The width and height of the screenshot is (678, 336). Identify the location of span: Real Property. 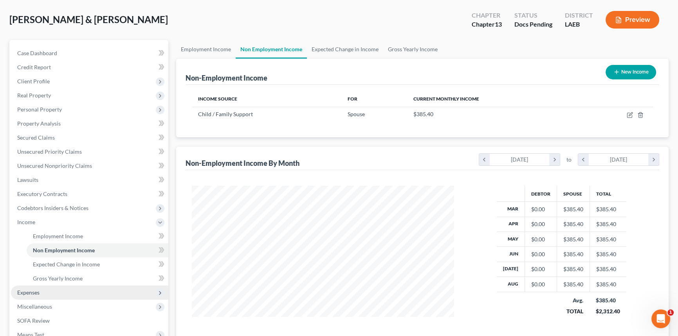
(34, 95).